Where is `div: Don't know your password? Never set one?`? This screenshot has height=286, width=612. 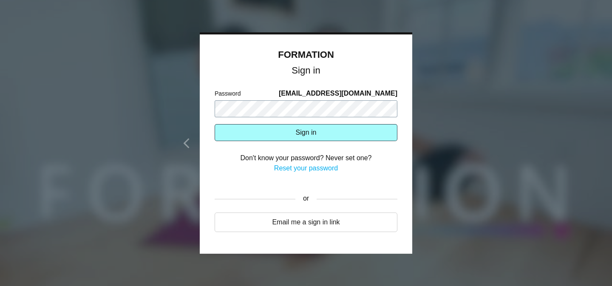
div: Don't know your password? Never set one? is located at coordinates (306, 158).